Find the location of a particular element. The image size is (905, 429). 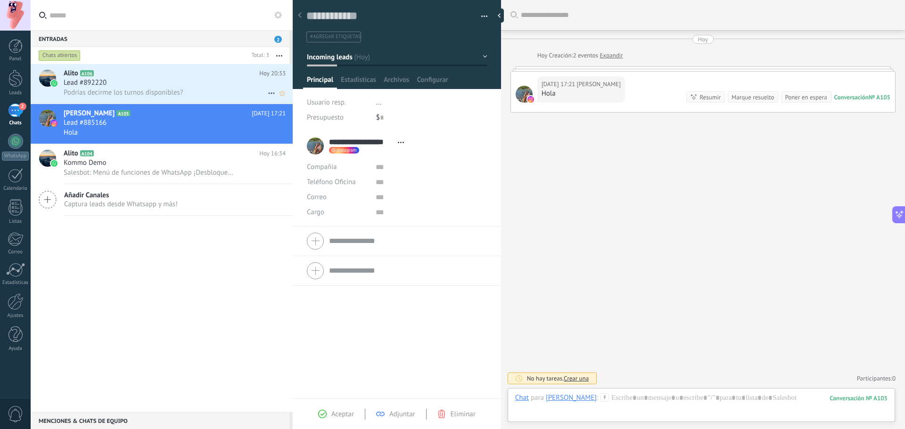

div: Ajustes is located at coordinates (16, 316).